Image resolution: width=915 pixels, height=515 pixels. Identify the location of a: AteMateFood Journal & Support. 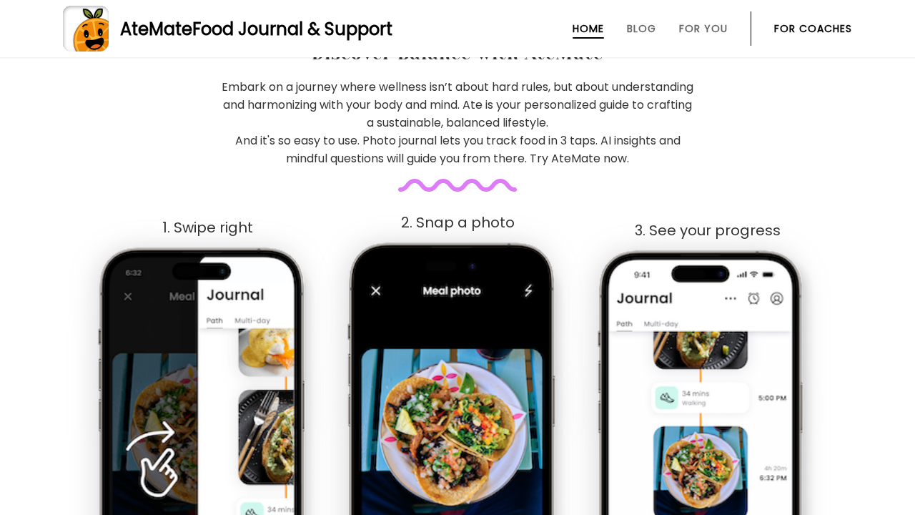
(458, 29).